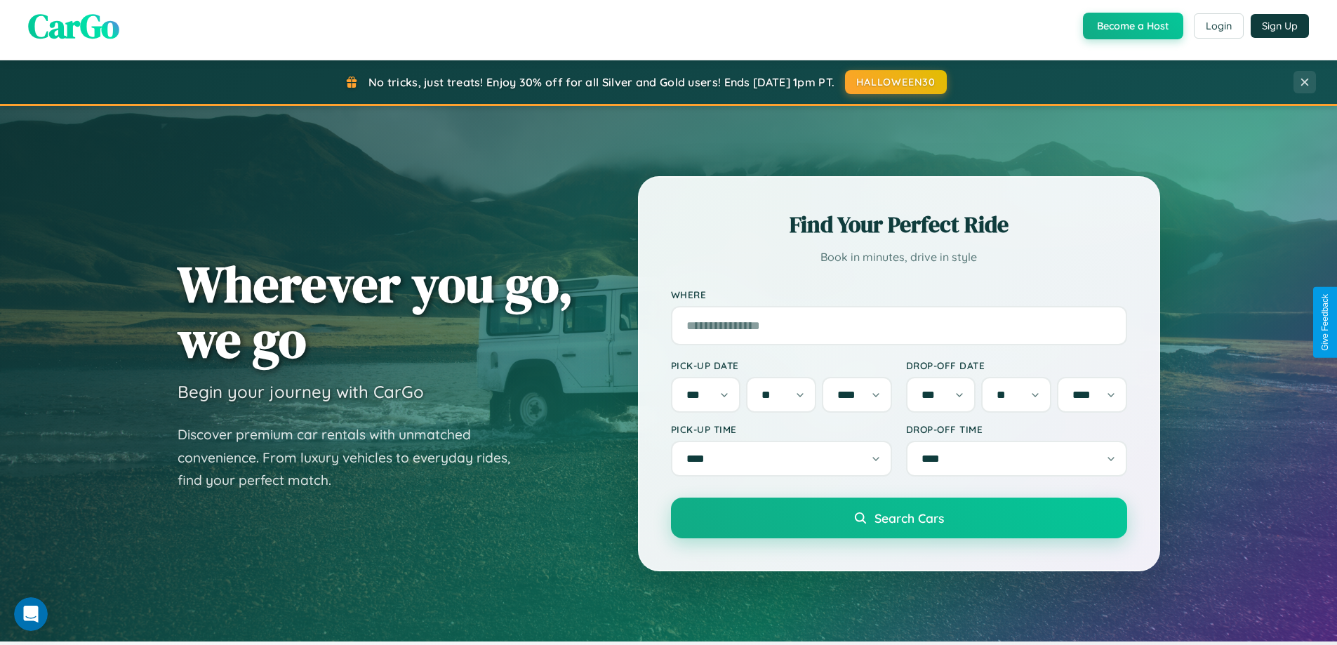 Image resolution: width=1337 pixels, height=645 pixels. Describe the element at coordinates (1016, 429) in the screenshot. I see `label: Drop-off Time` at that location.